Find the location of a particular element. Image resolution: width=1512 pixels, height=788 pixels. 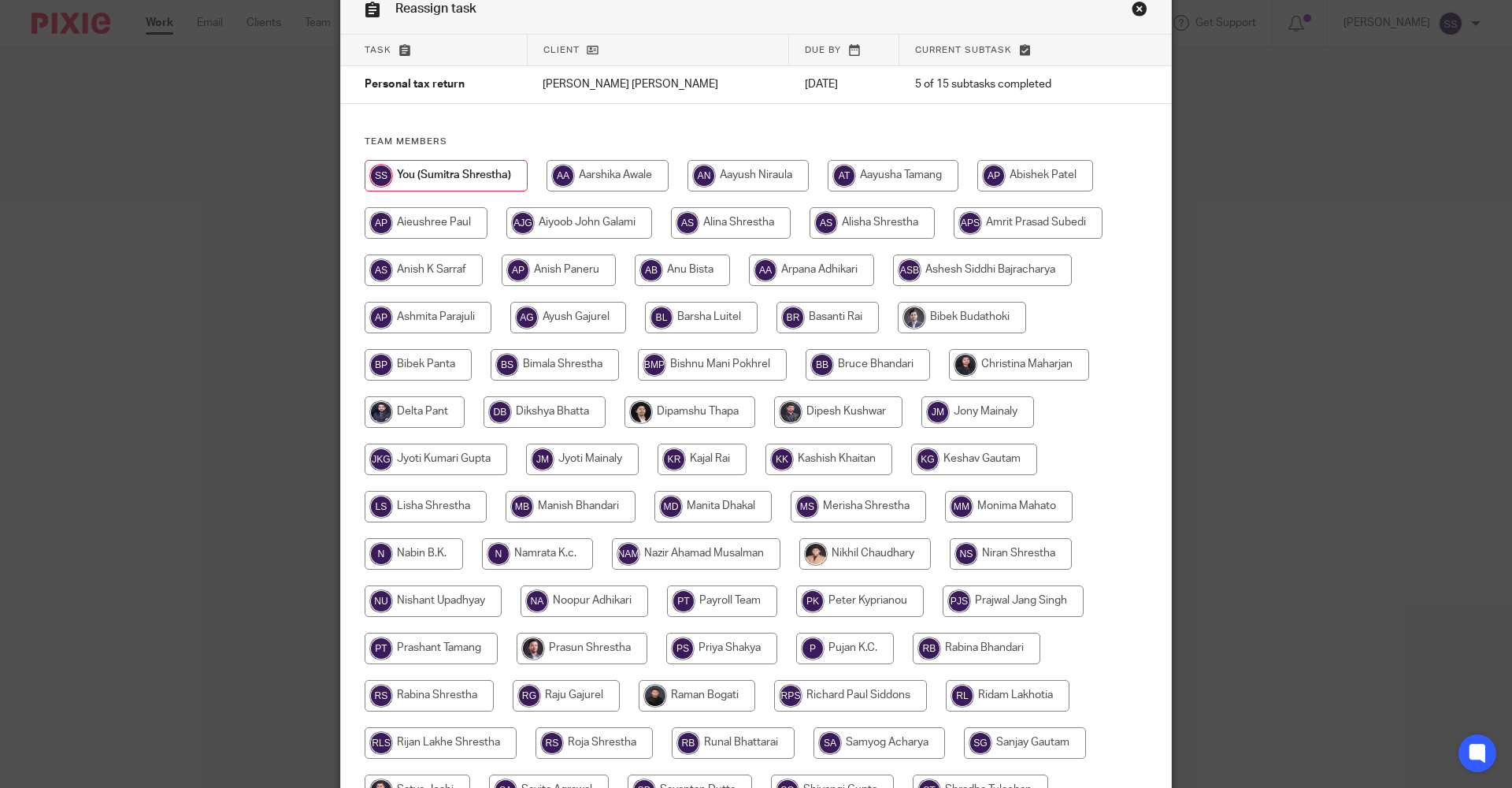

h4: Team members is located at coordinates (756, 141).